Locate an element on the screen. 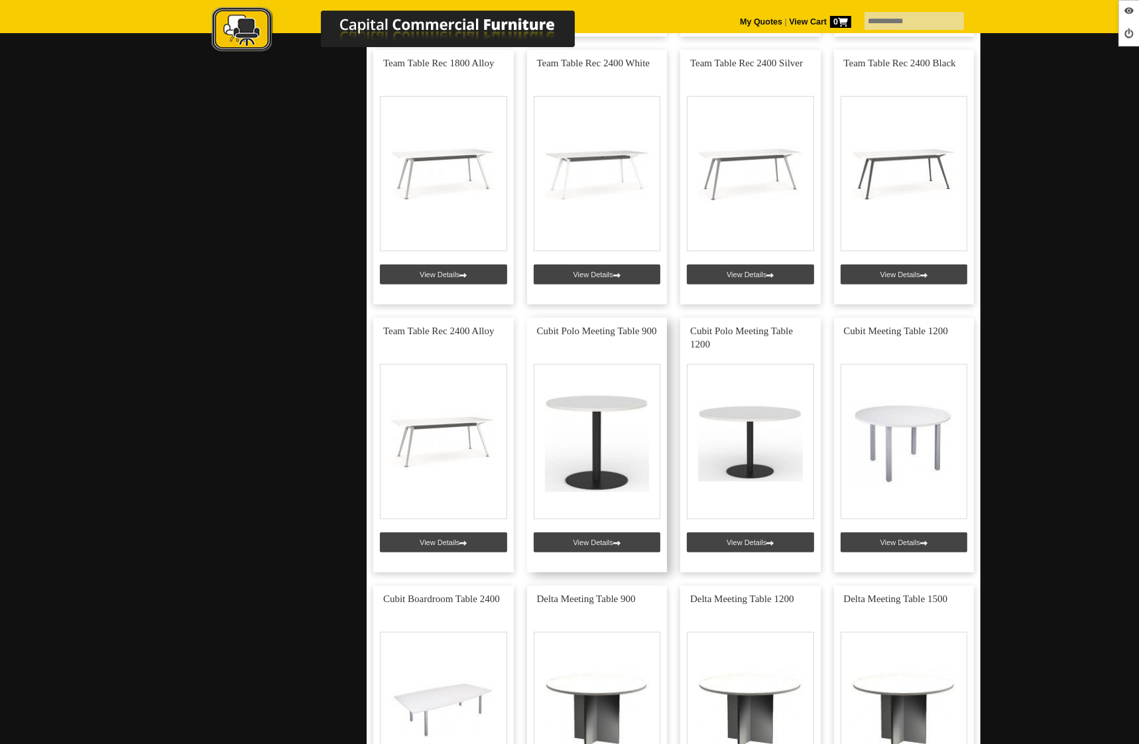  img: Capital Commercial Furniture Logo is located at coordinates (407, 31).